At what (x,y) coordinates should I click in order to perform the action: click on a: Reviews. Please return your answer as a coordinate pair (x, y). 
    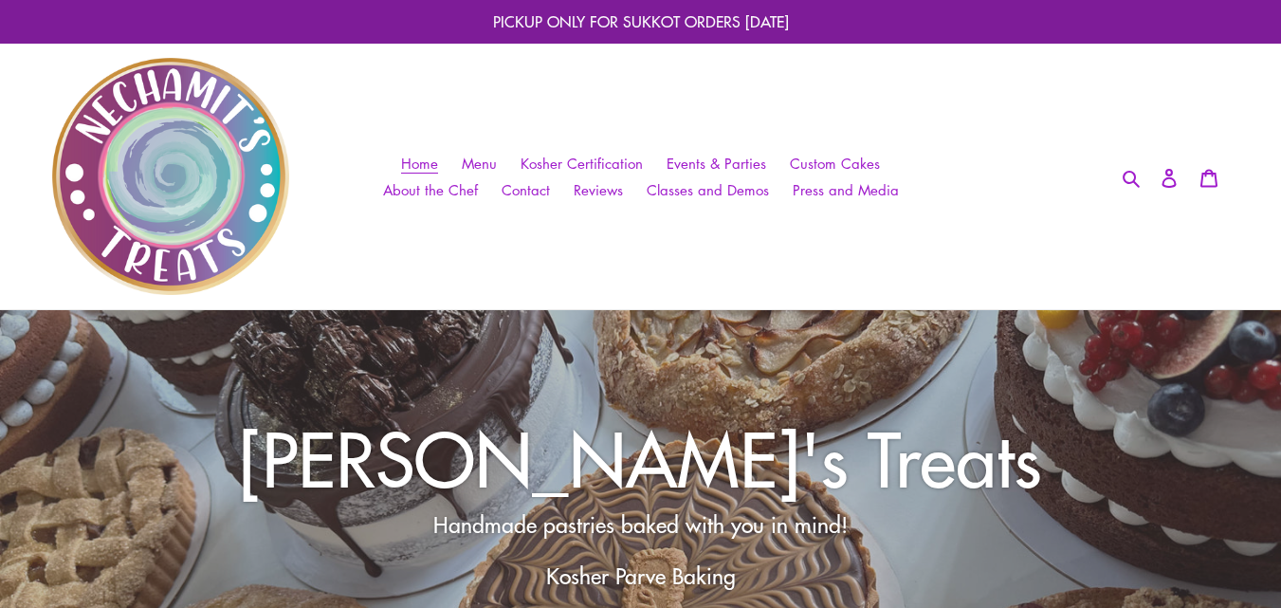
    Looking at the image, I should click on (598, 190).